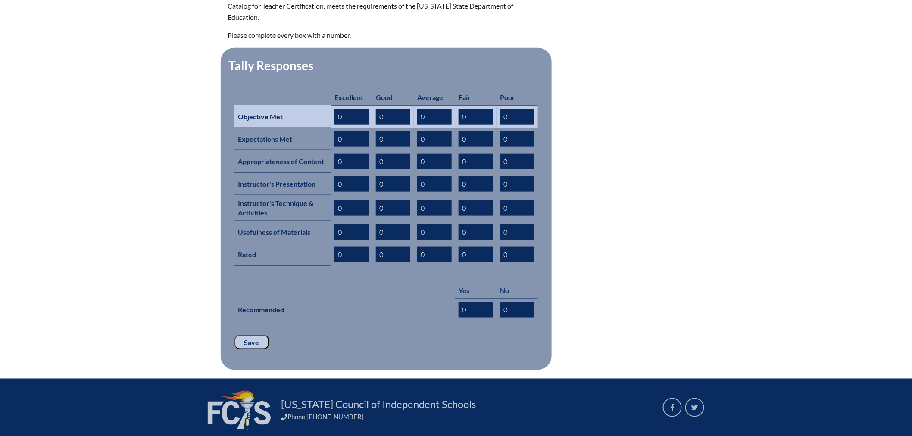 The image size is (912, 436). I want to click on th: Excellent, so click(352, 97).